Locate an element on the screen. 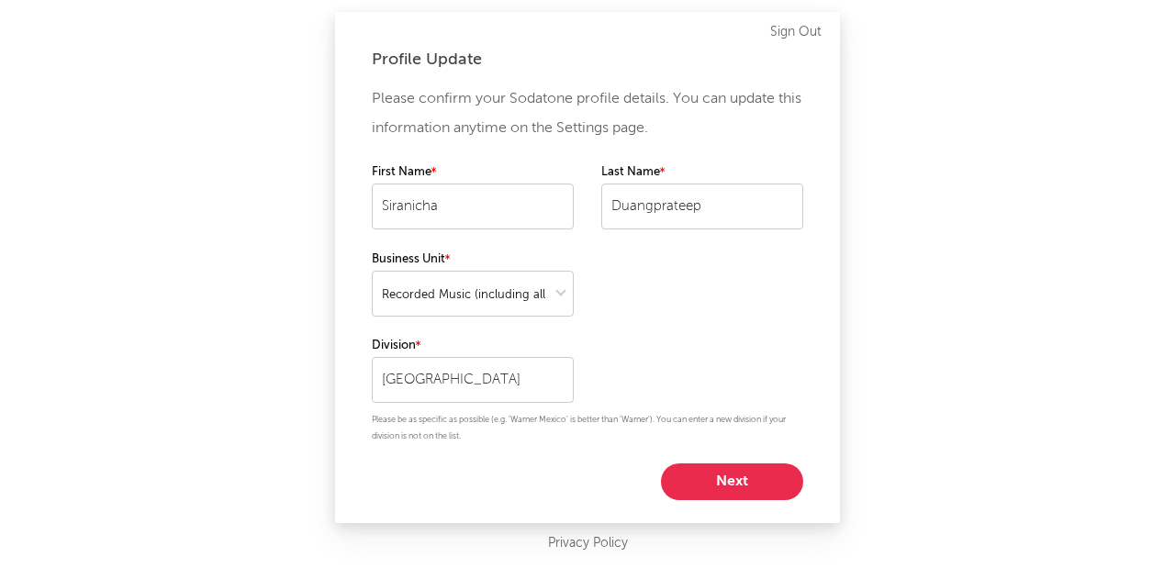 The image size is (1175, 579). input: Your last name is located at coordinates (702, 207).